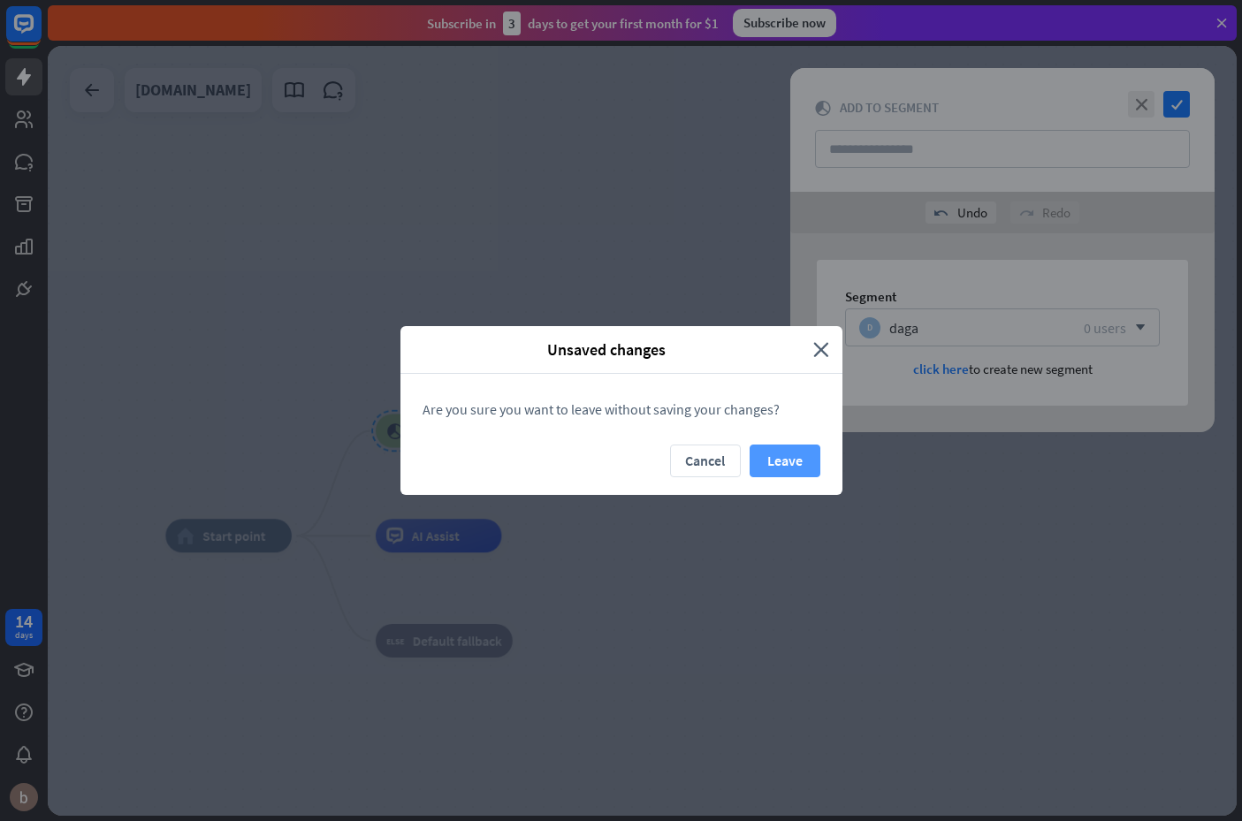 Image resolution: width=1242 pixels, height=821 pixels. I want to click on button: Leave, so click(785, 460).